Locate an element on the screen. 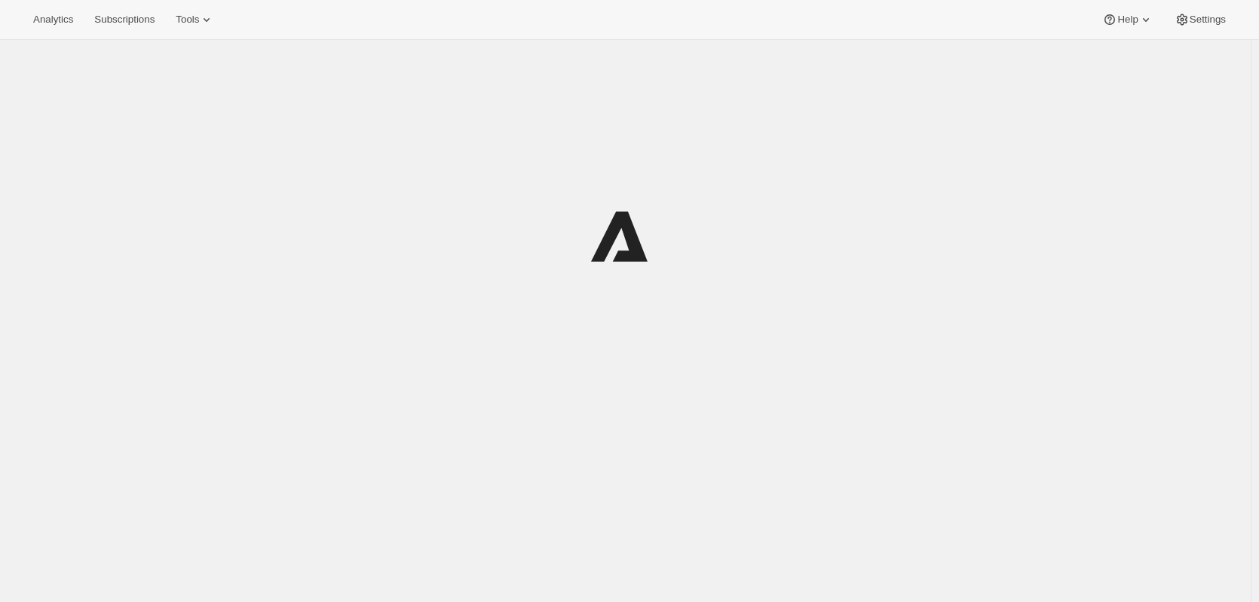 Image resolution: width=1259 pixels, height=602 pixels. button: Tools is located at coordinates (194, 20).